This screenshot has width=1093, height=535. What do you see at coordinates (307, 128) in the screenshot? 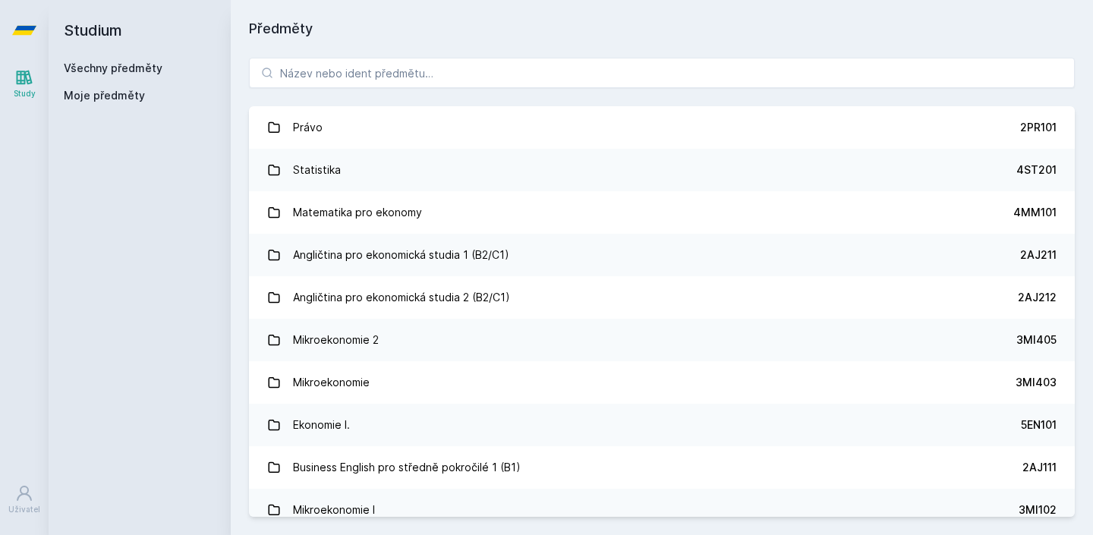
I see `div: Právo` at bounding box center [307, 128].